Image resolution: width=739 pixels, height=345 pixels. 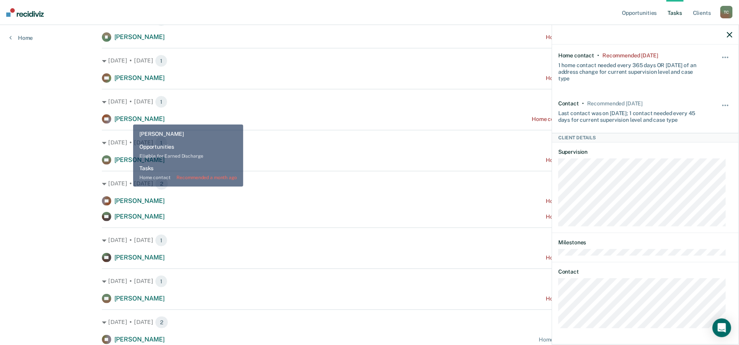 What do you see at coordinates (646, 138) in the screenshot?
I see `div: Client Details` at bounding box center [646, 138].